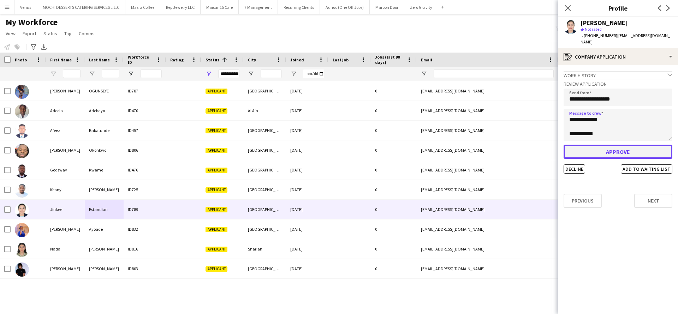 The height and width of the screenshot is (314, 678). What do you see at coordinates (87, 34) in the screenshot?
I see `a: Comms` at bounding box center [87, 34].